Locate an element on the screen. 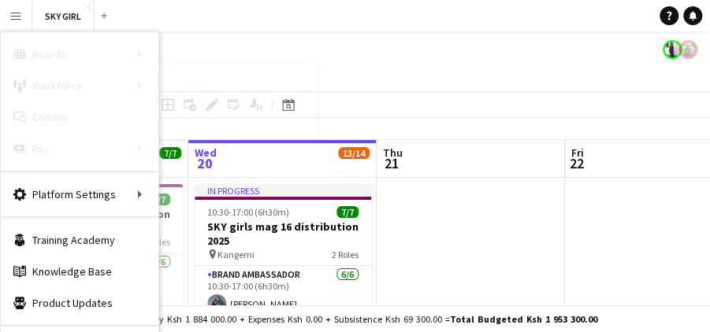 This screenshot has width=710, height=332. div: Pay is located at coordinates (80, 149).